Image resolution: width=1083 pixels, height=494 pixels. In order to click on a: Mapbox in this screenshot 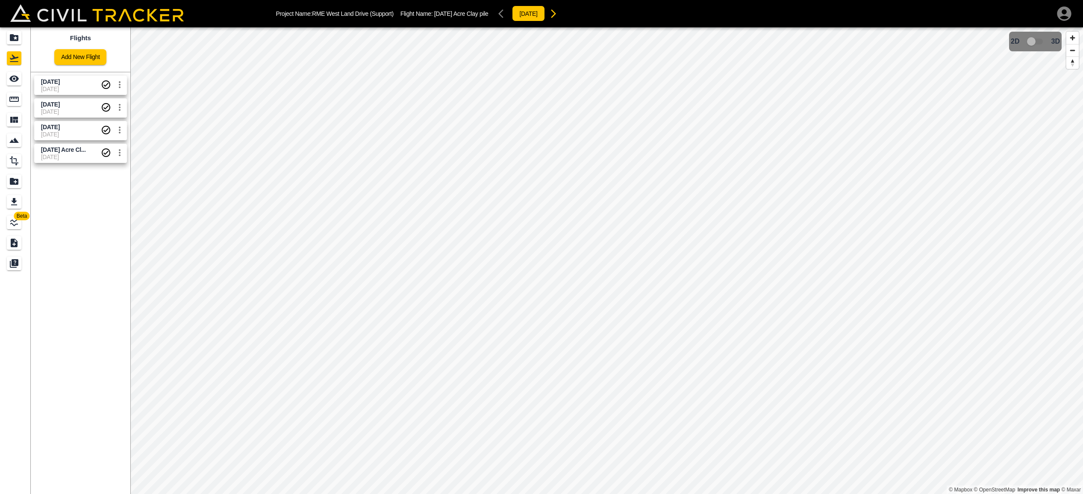, I will do `click(961, 489)`.